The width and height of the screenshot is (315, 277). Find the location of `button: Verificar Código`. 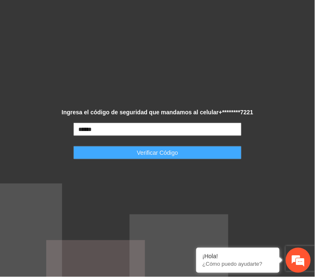

button: Verificar Código is located at coordinates (157, 153).